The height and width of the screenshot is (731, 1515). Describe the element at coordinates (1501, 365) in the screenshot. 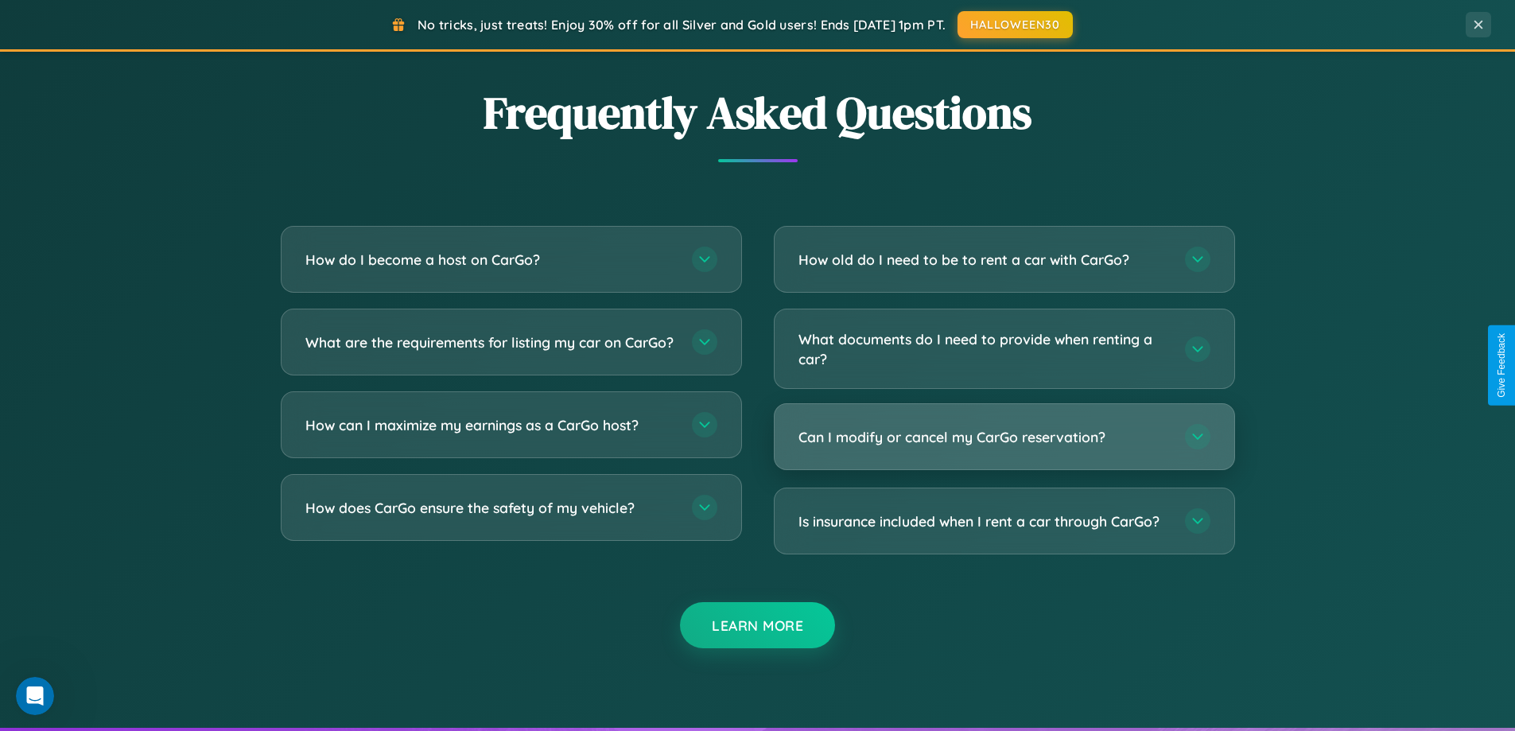

I see `div: Give Feedback` at that location.